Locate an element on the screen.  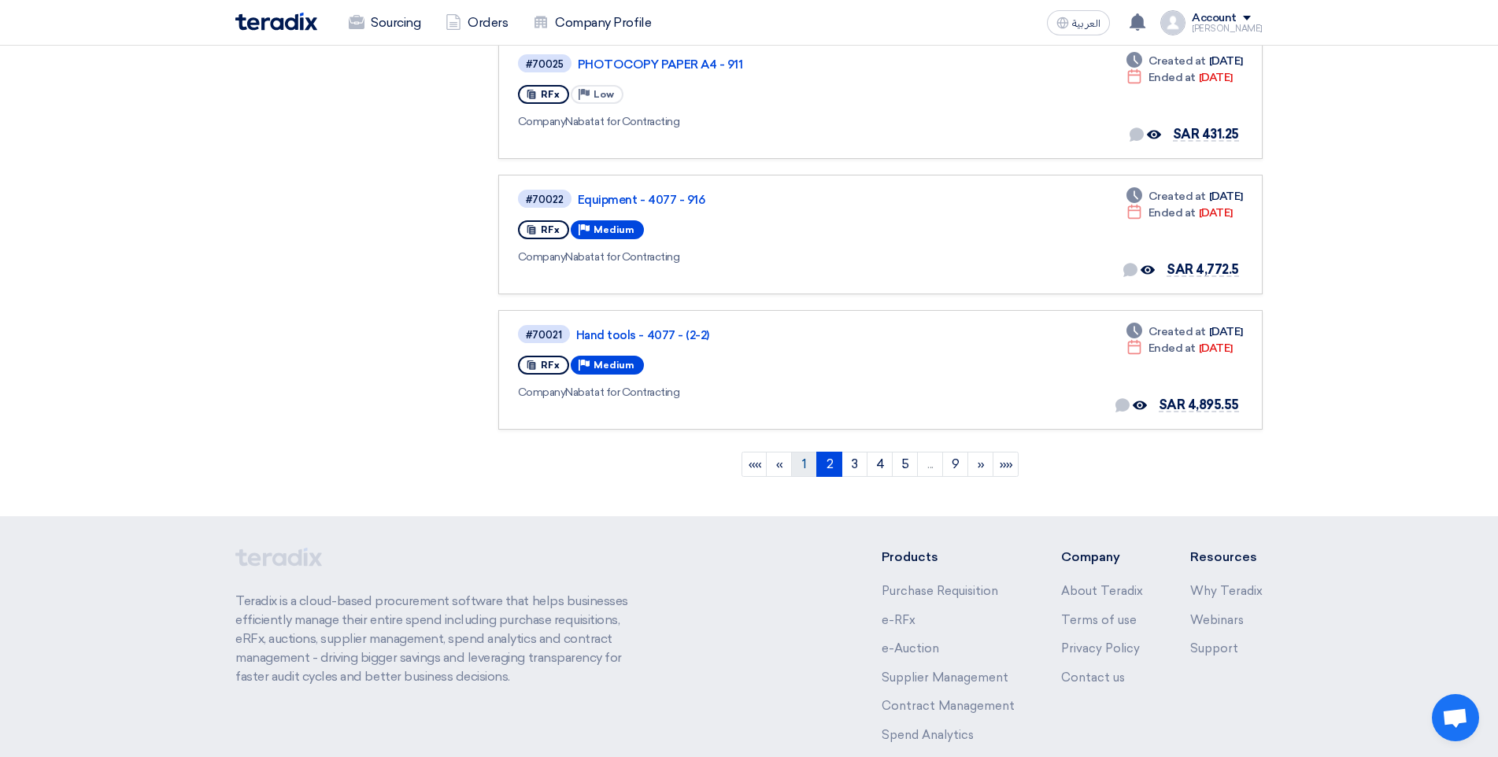
span: SAR 4,895.55 is located at coordinates (1199, 405).